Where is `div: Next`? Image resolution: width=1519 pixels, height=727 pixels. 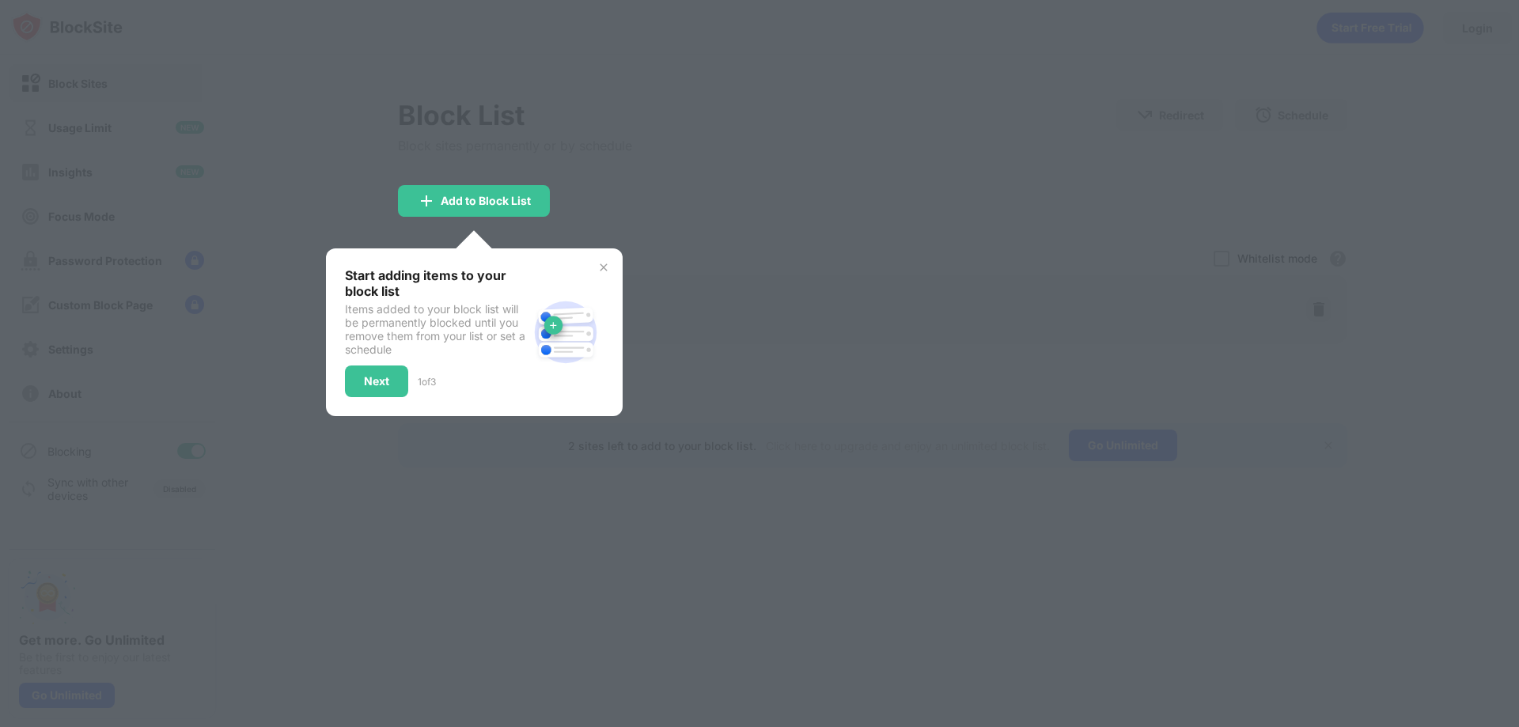 div: Next is located at coordinates (376, 381).